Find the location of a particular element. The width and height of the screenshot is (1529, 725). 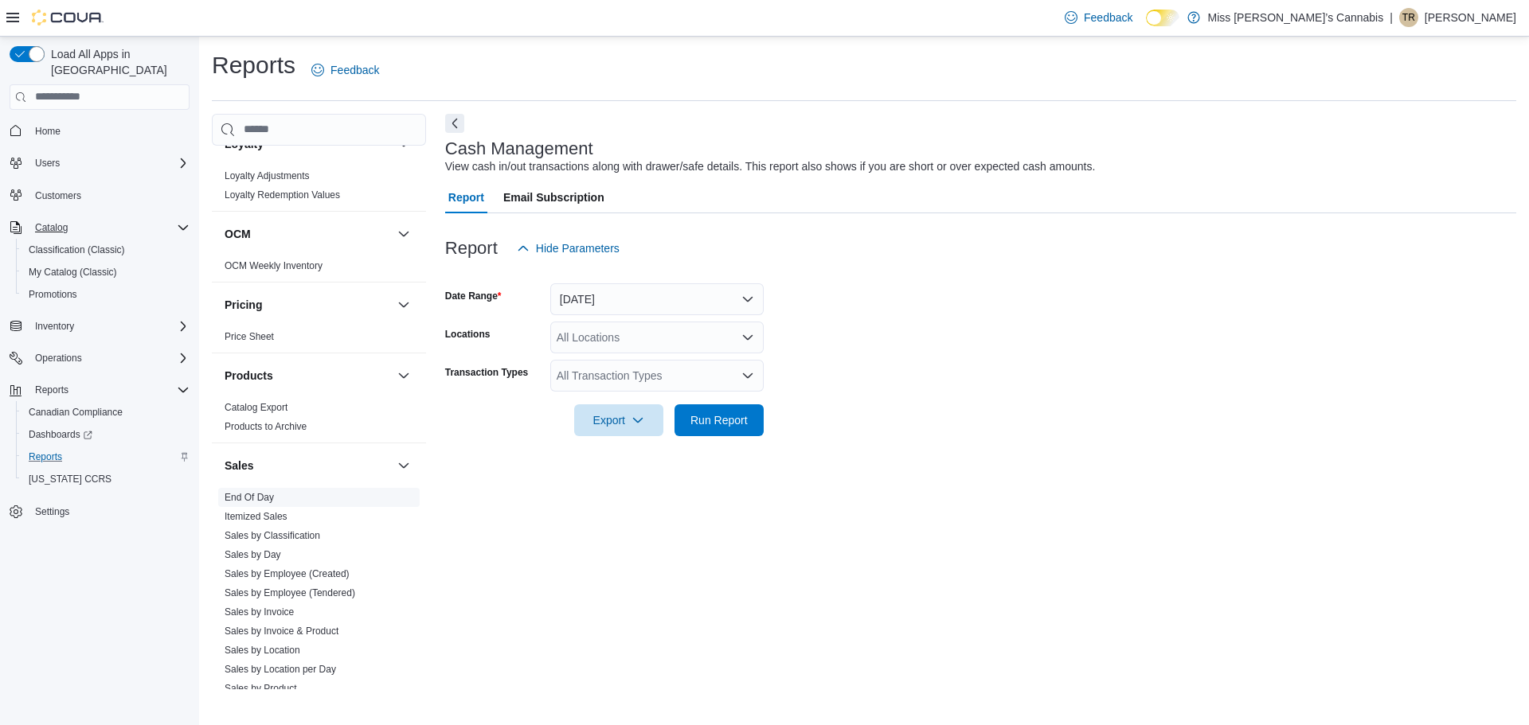

a: Products to Archive is located at coordinates (265, 427).